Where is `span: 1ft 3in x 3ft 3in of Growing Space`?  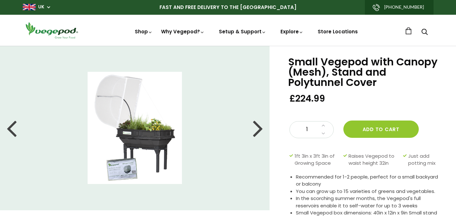
span: 1ft 3in x 3ft 3in of Growing Space is located at coordinates (317, 160).